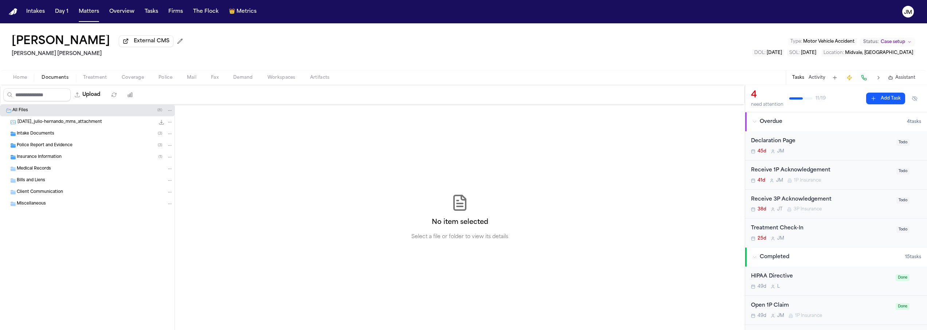 The image size is (927, 330). Describe the element at coordinates (146, 41) in the screenshot. I see `button: External CMS` at that location.